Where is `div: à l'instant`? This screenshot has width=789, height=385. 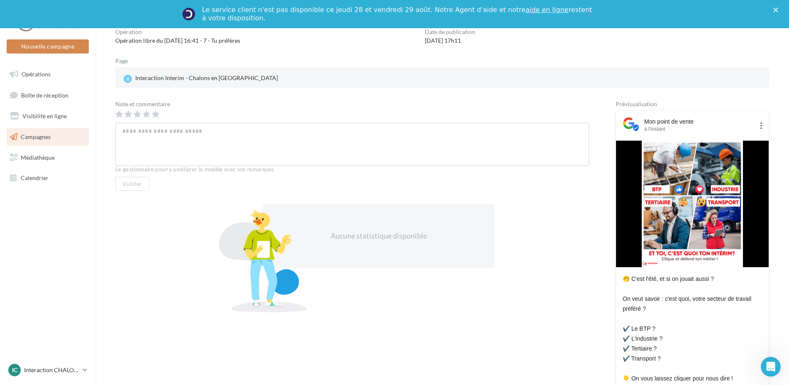 div: à l'instant is located at coordinates (699, 129).